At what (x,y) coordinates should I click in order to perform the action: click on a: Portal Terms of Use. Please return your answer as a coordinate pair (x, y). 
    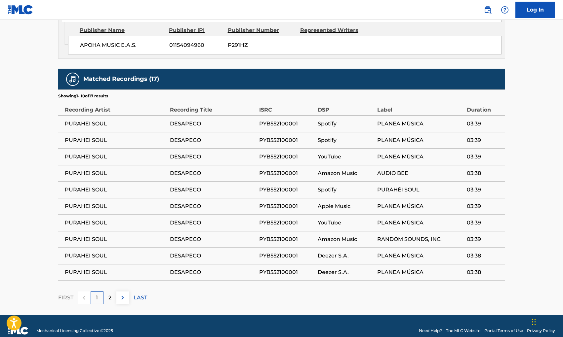
    Looking at the image, I should click on (503, 331).